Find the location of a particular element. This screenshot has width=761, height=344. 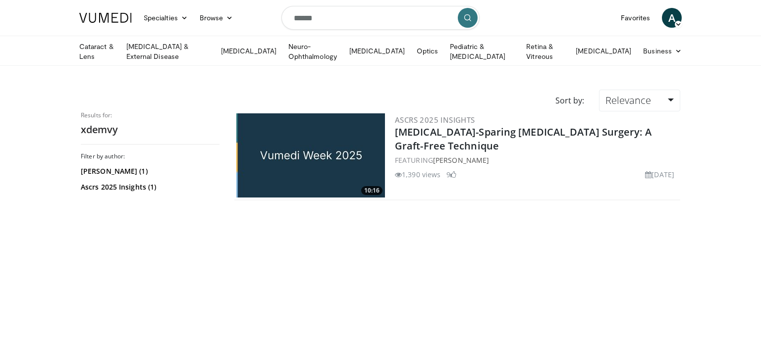

h3: Filter by author: is located at coordinates (150, 157).